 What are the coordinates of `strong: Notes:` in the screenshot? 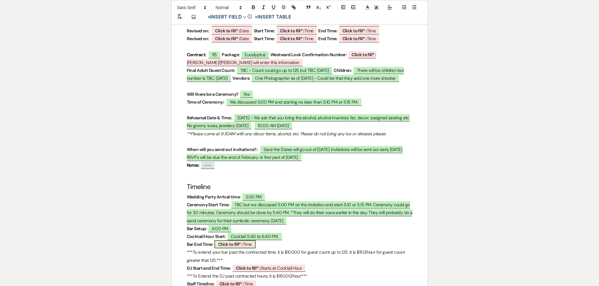 It's located at (193, 165).